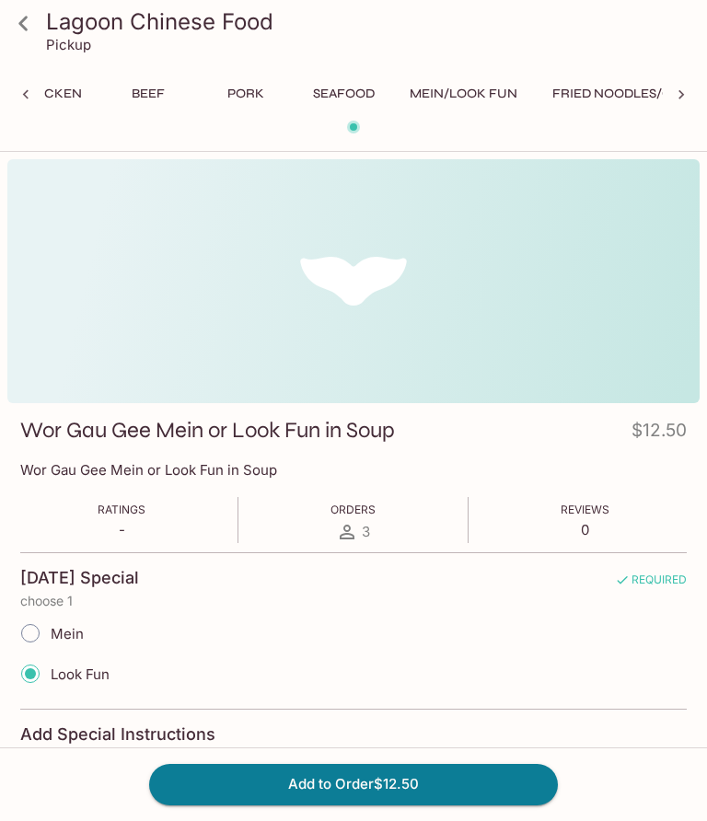 This screenshot has width=707, height=821. What do you see at coordinates (148, 94) in the screenshot?
I see `button: Beef` at bounding box center [148, 94].